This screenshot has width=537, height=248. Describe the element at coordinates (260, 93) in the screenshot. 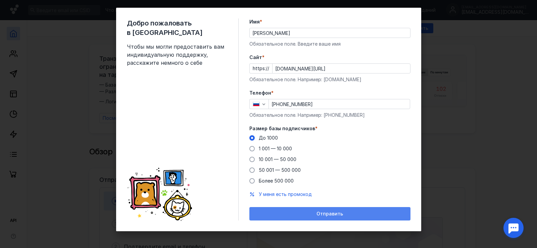

I see `span: Телефон` at that location.